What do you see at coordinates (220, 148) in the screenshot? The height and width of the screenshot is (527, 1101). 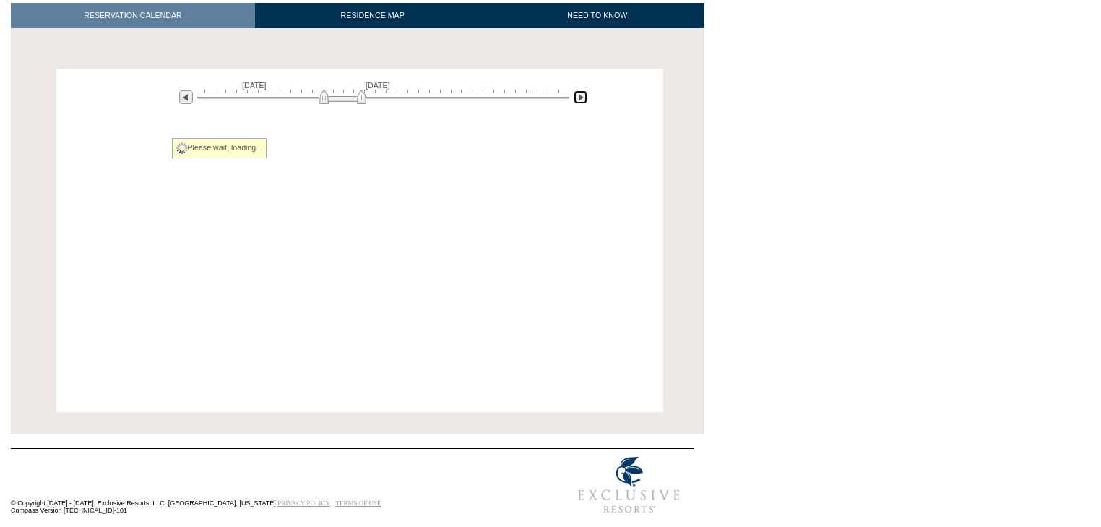 I see `div: Please wait, loading...` at bounding box center [220, 148].